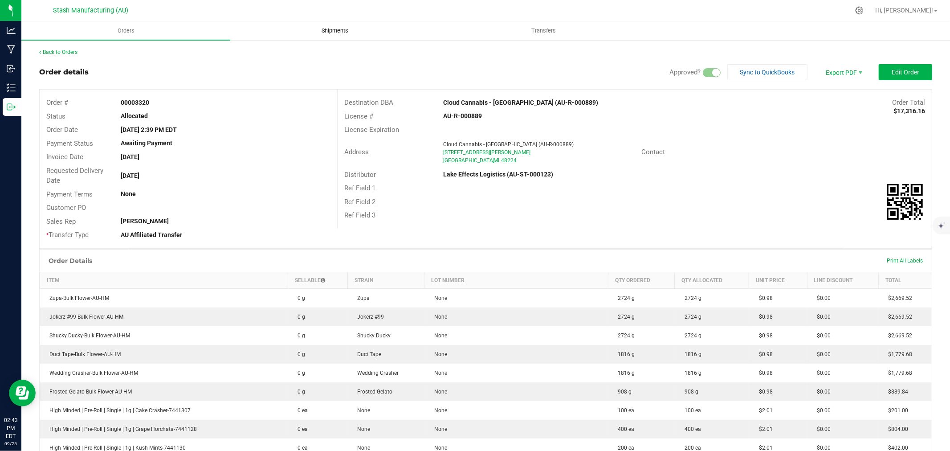 This screenshot has height=451, width=950. Describe the element at coordinates (164, 280) in the screenshot. I see `th: Item` at that location.